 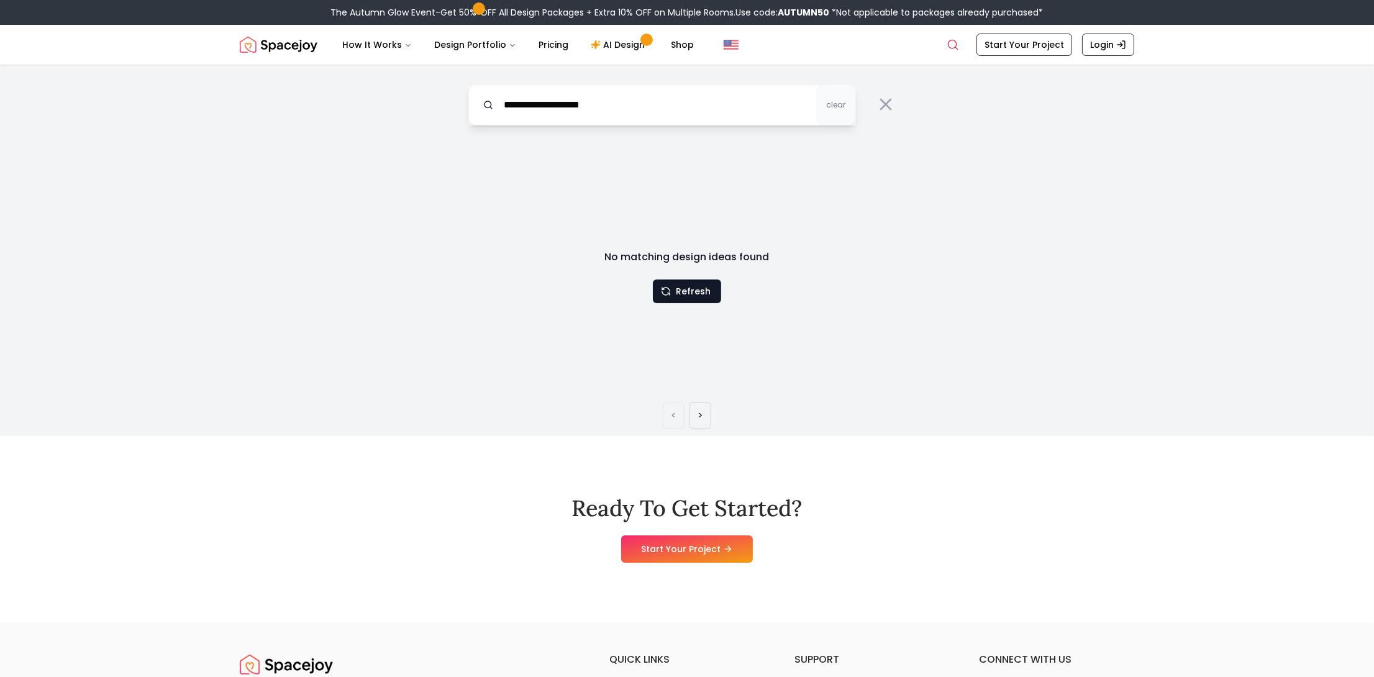 I want to click on span: clear, so click(x=836, y=105).